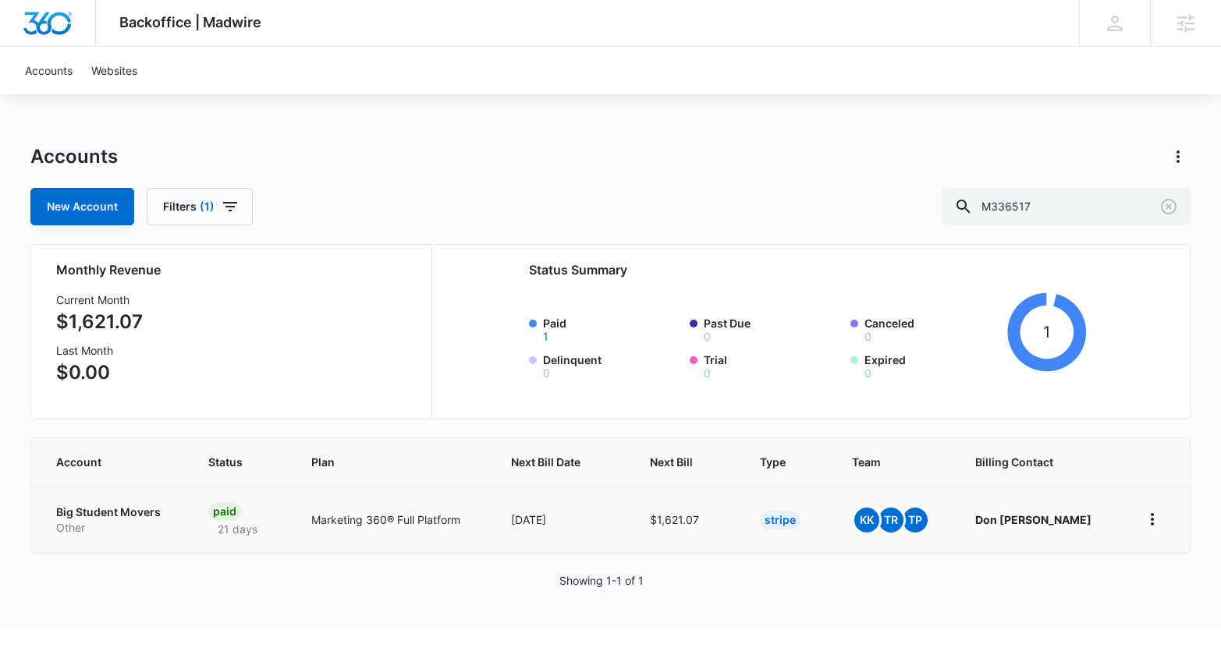 The height and width of the screenshot is (651, 1221). Describe the element at coordinates (48, 70) in the screenshot. I see `a: Accounts` at that location.